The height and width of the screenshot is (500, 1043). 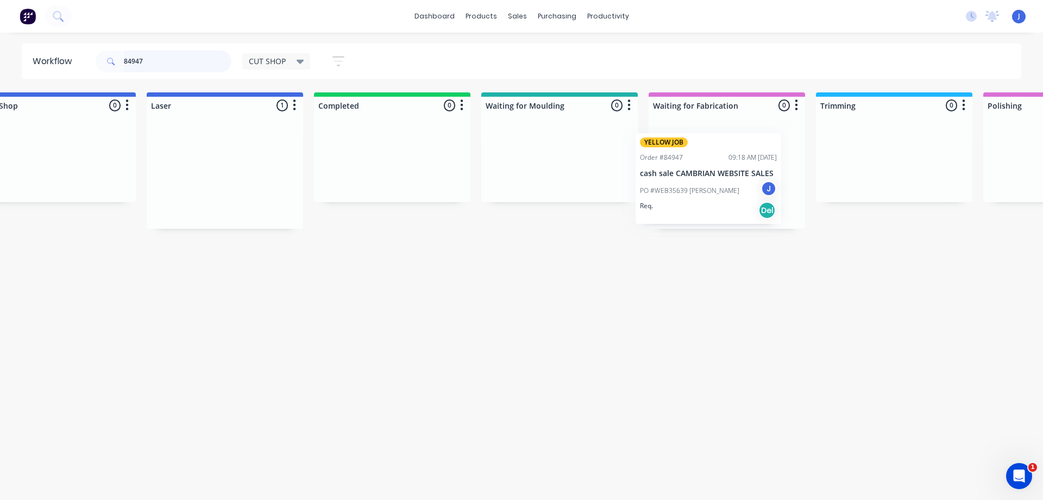 What do you see at coordinates (28, 16) in the screenshot?
I see `img: Factory` at bounding box center [28, 16].